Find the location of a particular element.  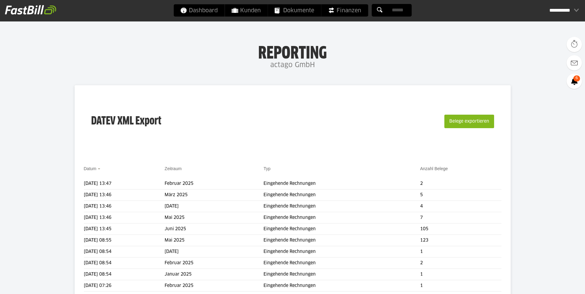

td: März 2025 is located at coordinates (214, 195).